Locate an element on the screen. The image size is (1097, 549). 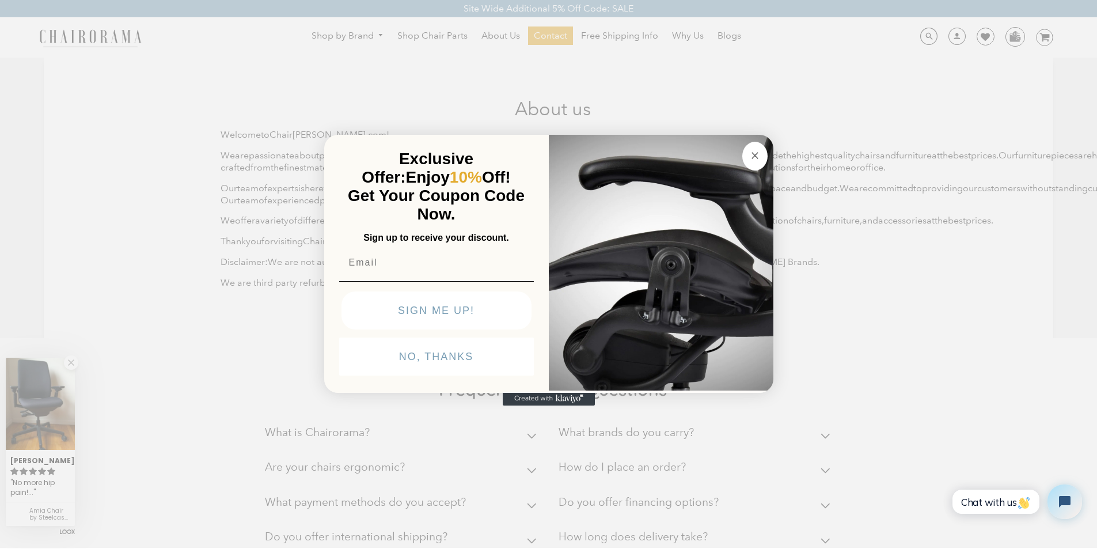
button: NO, THANKS is located at coordinates (436, 356).